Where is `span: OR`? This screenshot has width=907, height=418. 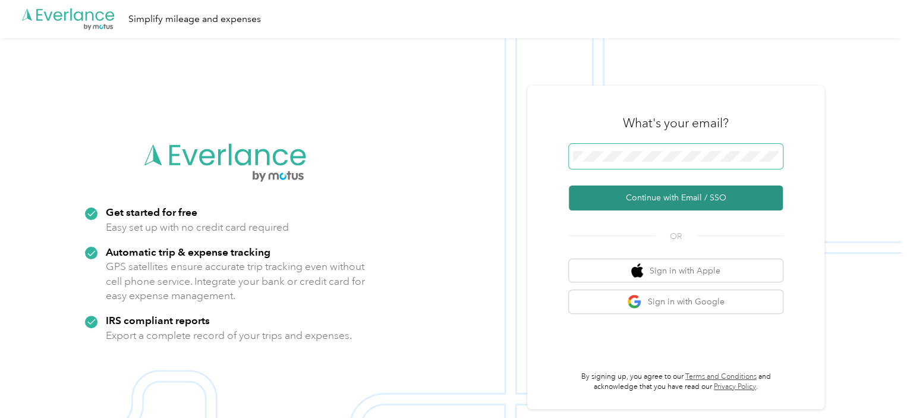 span: OR is located at coordinates (676, 236).